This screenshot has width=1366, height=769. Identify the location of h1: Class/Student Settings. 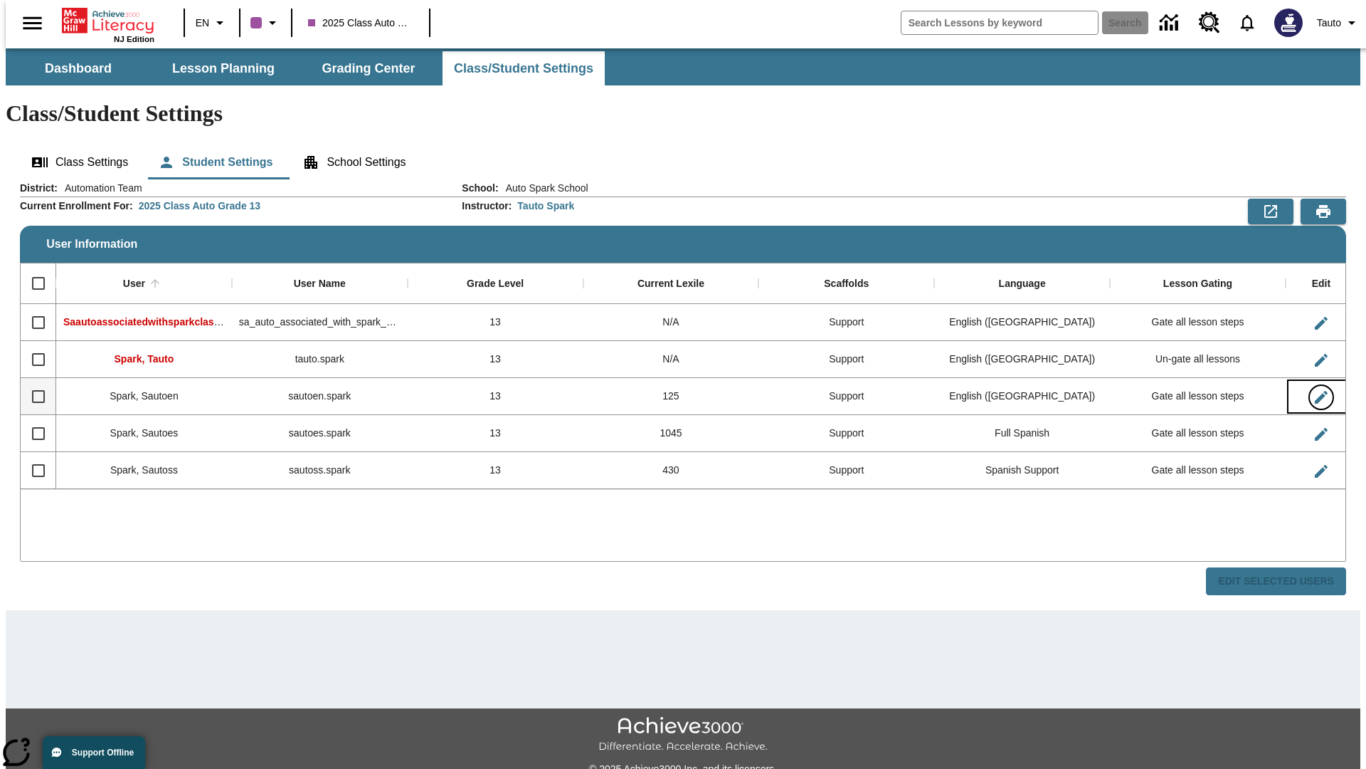
(683, 113).